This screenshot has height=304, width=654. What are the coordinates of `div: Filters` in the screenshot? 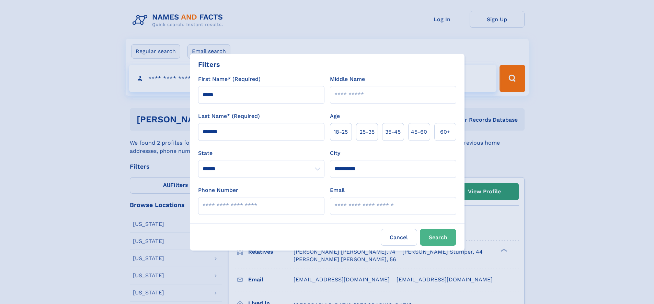 It's located at (209, 65).